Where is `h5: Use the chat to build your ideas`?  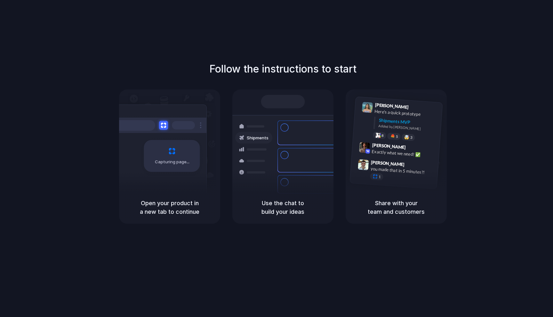
h5: Use the chat to build your ideas is located at coordinates (283, 208).